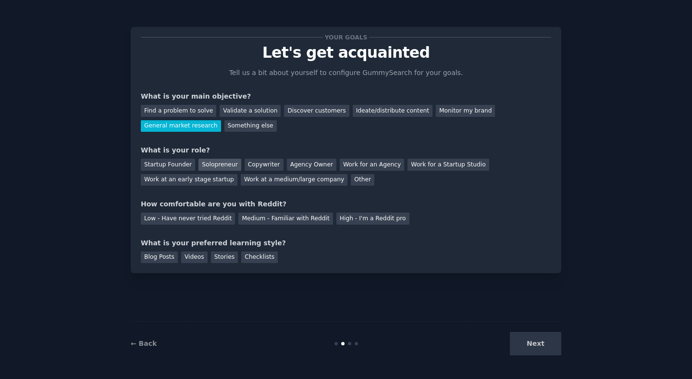  Describe the element at coordinates (346, 37) in the screenshot. I see `span: Your goals` at that location.